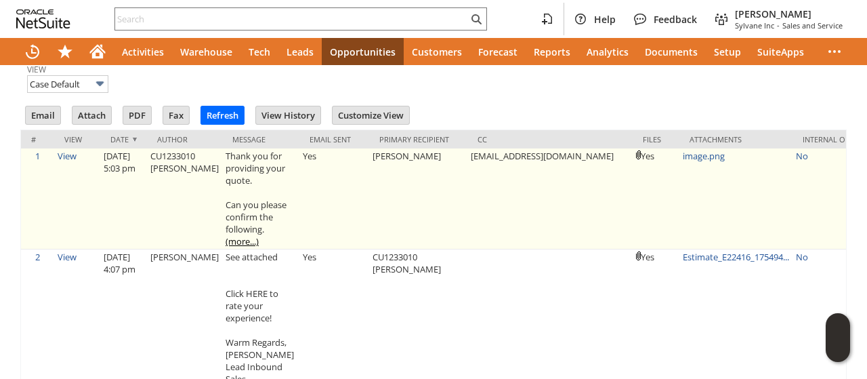  Describe the element at coordinates (300, 51) in the screenshot. I see `span: Leads` at that location.